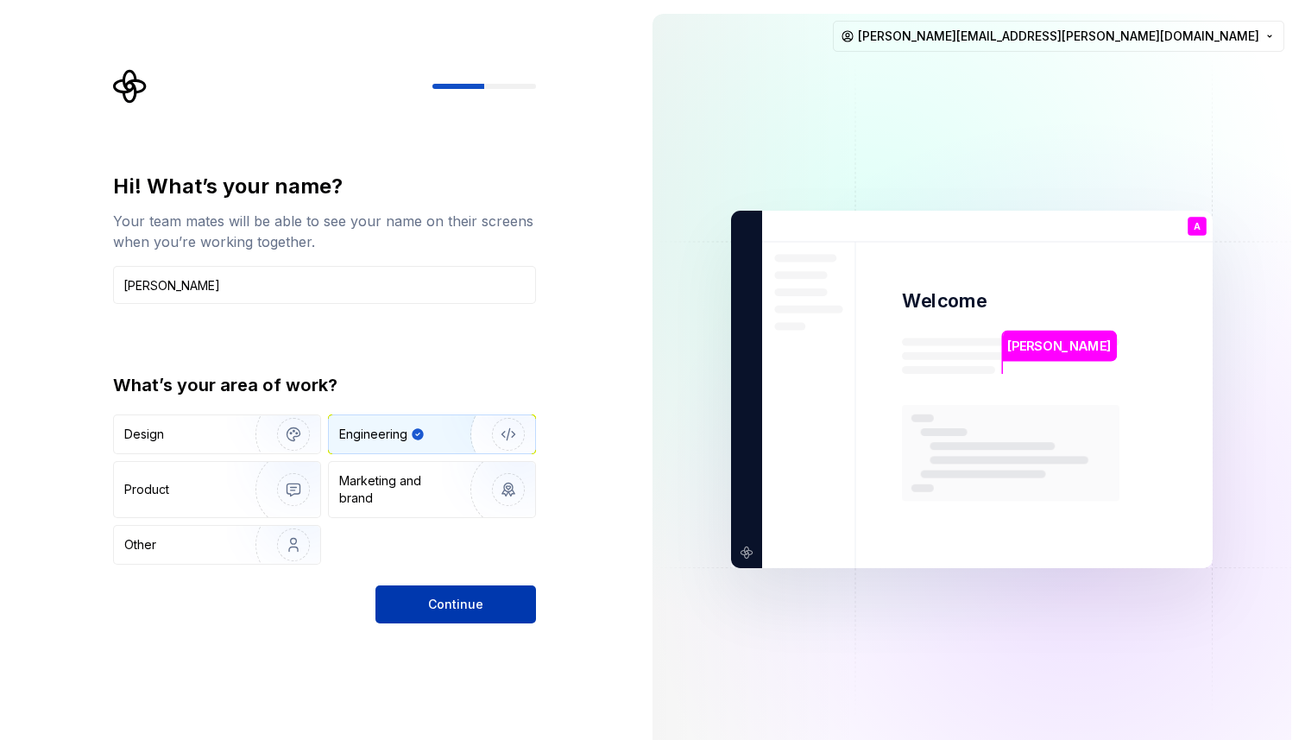 The height and width of the screenshot is (740, 1305). I want to click on input: Han Solo, so click(325, 285).